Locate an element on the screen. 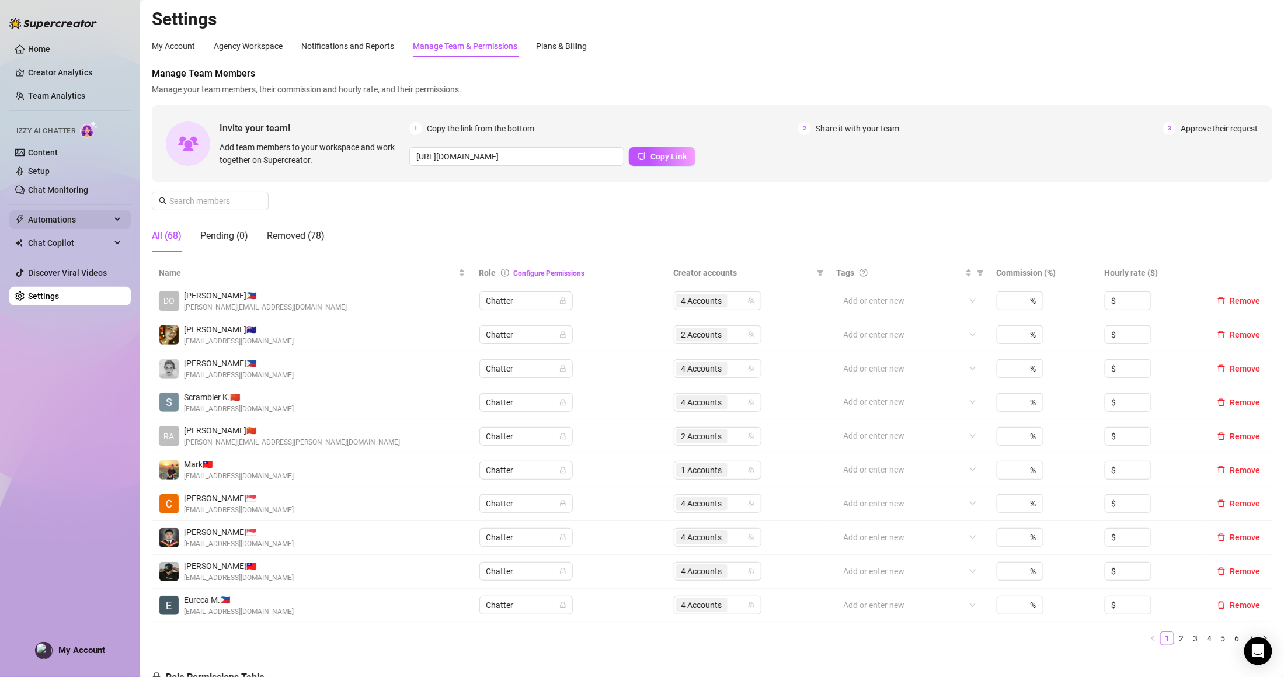 This screenshot has height=677, width=1284. span: Manage Team Members is located at coordinates (712, 74).